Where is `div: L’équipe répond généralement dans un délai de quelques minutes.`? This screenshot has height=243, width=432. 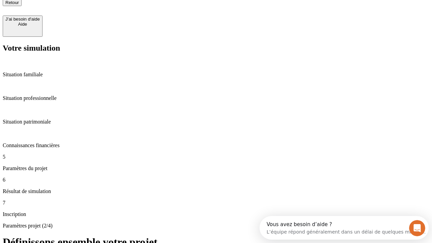 div: L’équipe répond généralement dans un délai de quelques minutes. is located at coordinates (86, 15).